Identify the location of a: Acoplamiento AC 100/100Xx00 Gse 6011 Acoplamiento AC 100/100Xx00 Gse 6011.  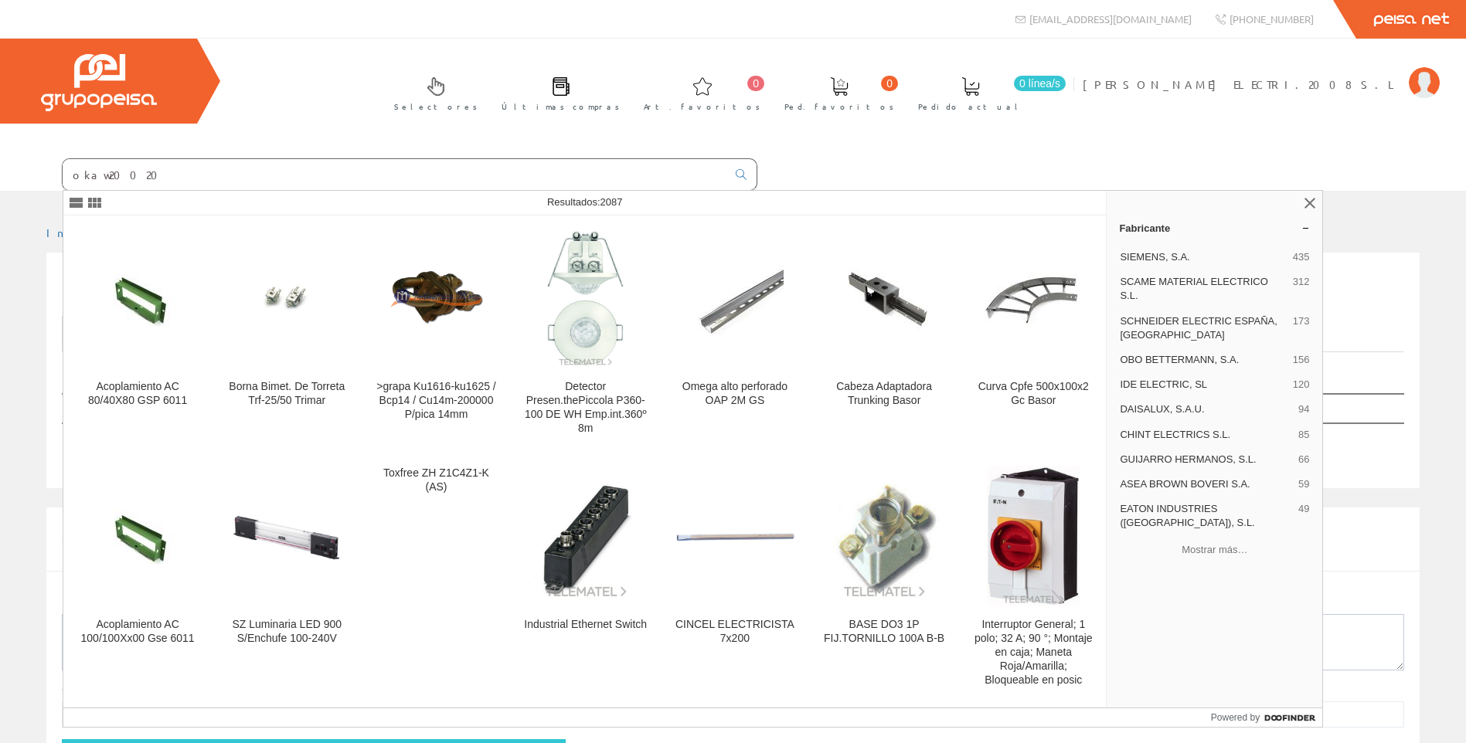
(138, 580).